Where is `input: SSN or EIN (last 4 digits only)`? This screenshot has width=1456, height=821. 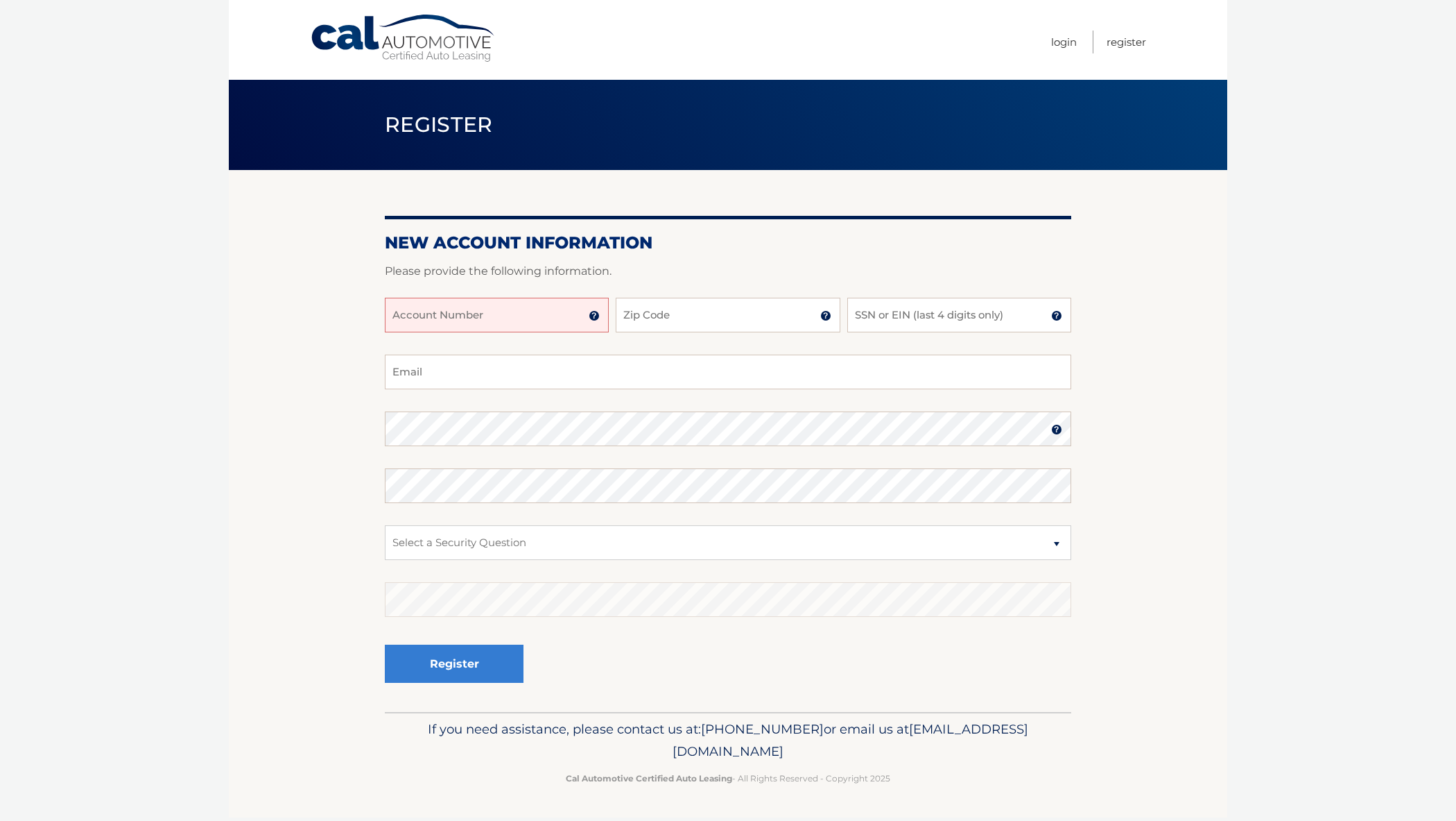
input: SSN or EIN (last 4 digits only) is located at coordinates (959, 315).